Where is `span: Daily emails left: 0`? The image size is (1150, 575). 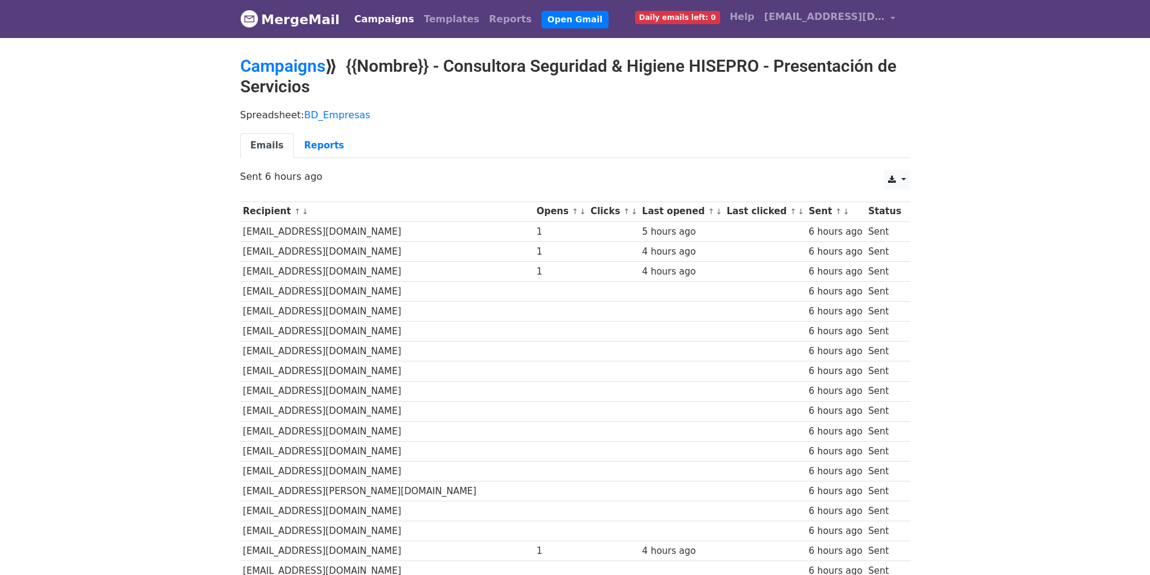 span: Daily emails left: 0 is located at coordinates (677, 18).